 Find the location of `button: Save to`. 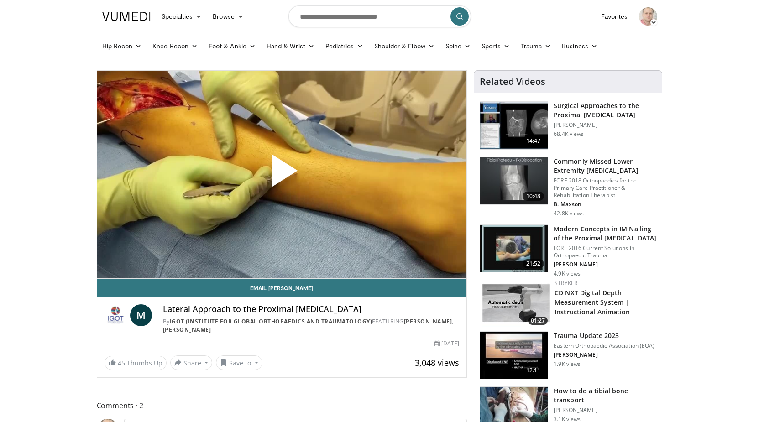

button: Save to is located at coordinates (239, 363).